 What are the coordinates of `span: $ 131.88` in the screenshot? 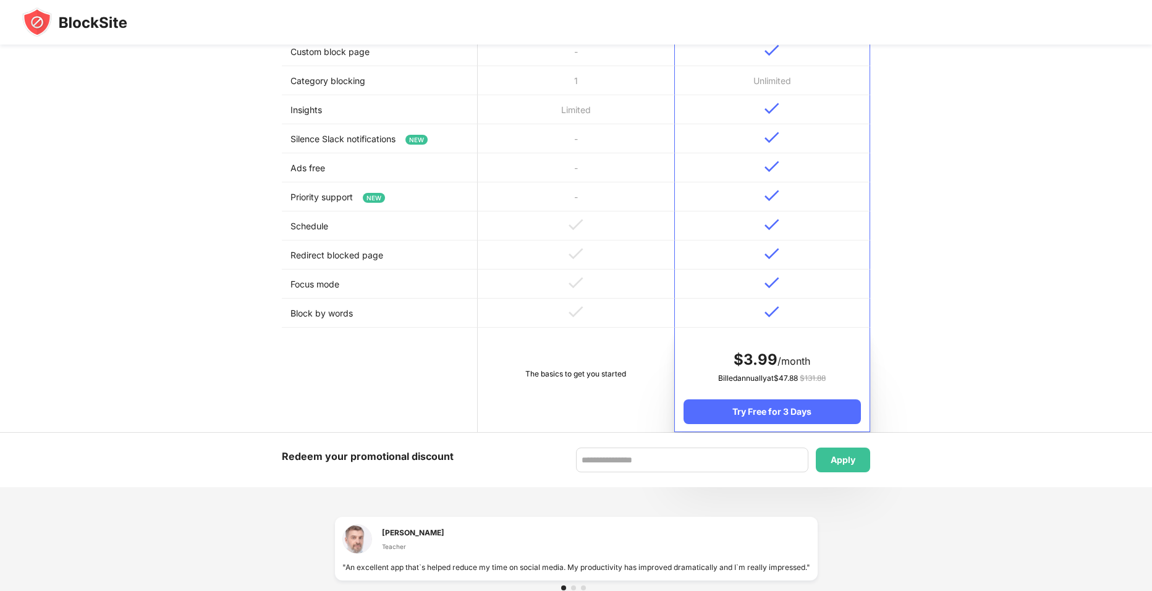 It's located at (813, 378).